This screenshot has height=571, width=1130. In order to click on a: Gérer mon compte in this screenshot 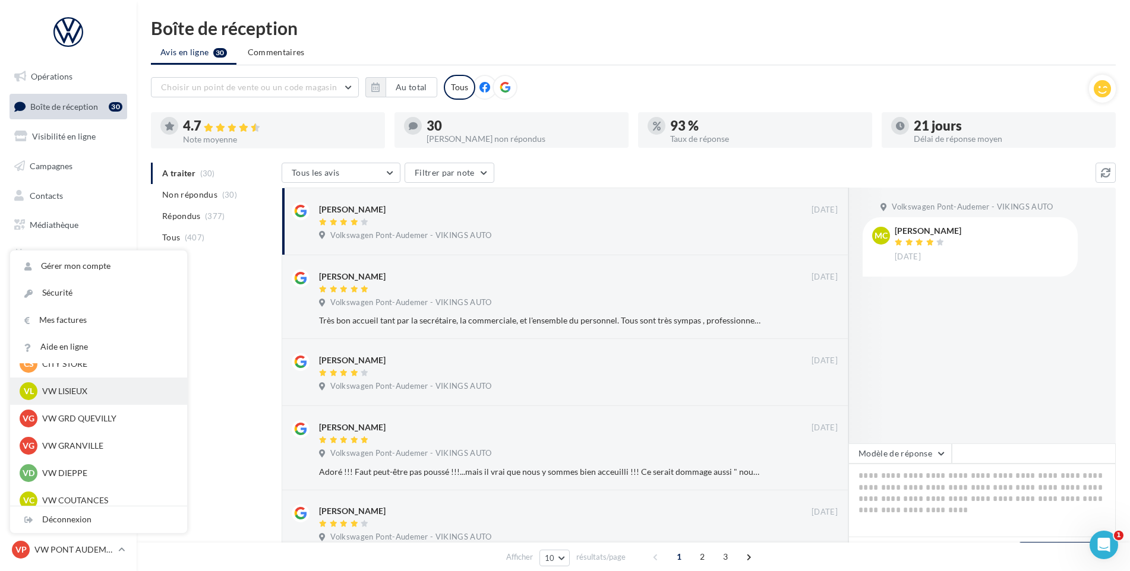, I will do `click(99, 266)`.